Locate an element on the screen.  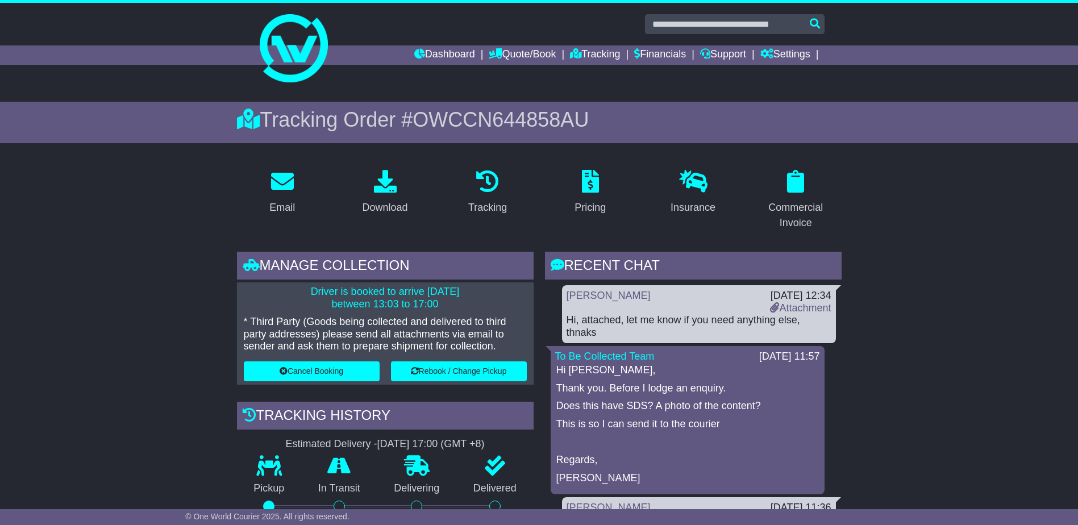
p: This is so I can send it to the courier is located at coordinates (688, 424).